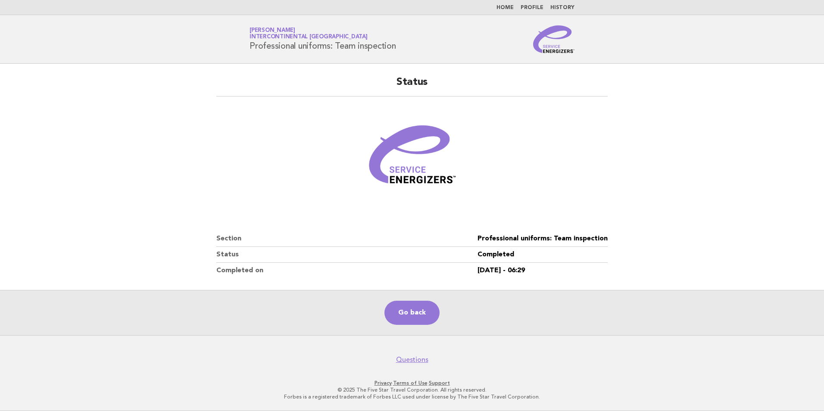 This screenshot has width=824, height=411. Describe the element at coordinates (347, 270) in the screenshot. I see `dt: Completed on` at that location.